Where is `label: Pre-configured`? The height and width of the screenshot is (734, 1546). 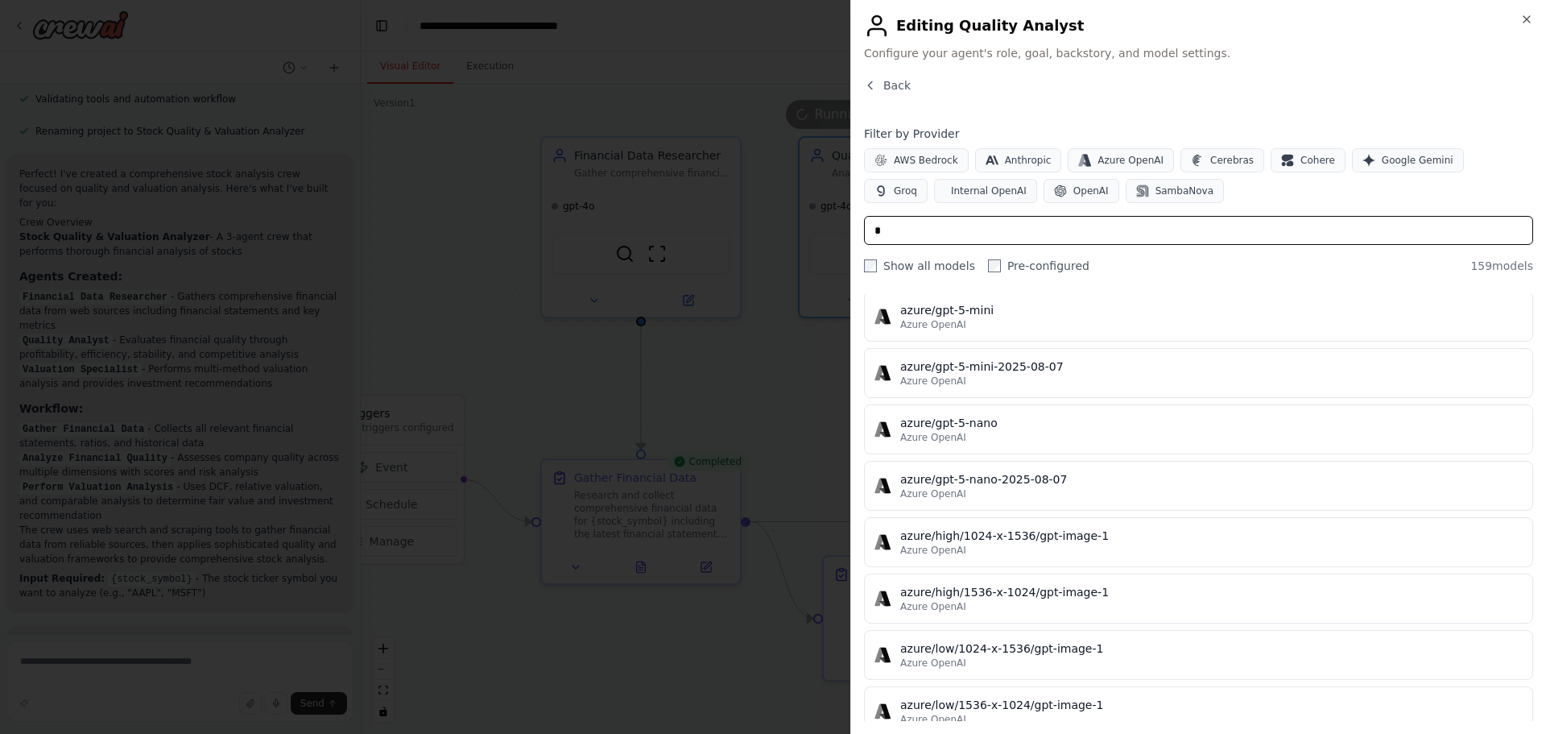 label: Pre-configured is located at coordinates (1039, 266).